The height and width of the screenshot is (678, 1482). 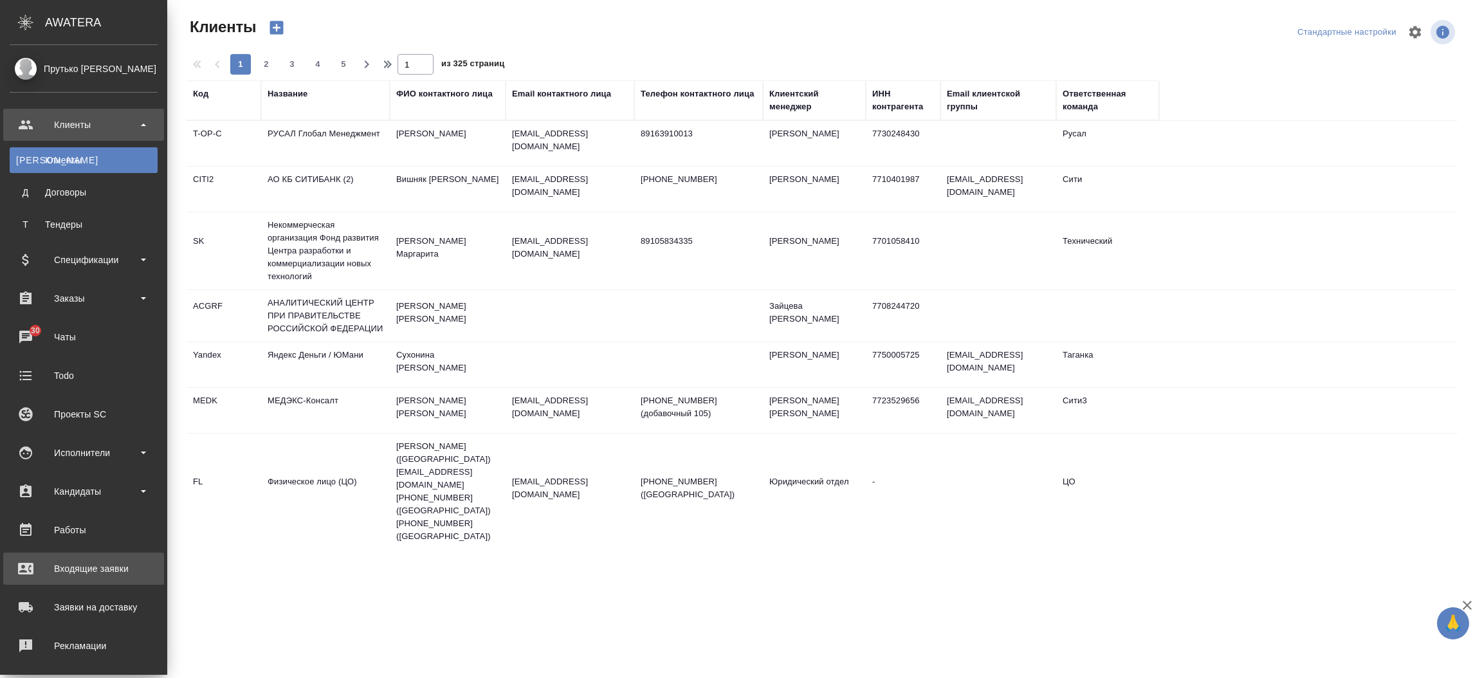 I want to click on span: 5, so click(x=343, y=64).